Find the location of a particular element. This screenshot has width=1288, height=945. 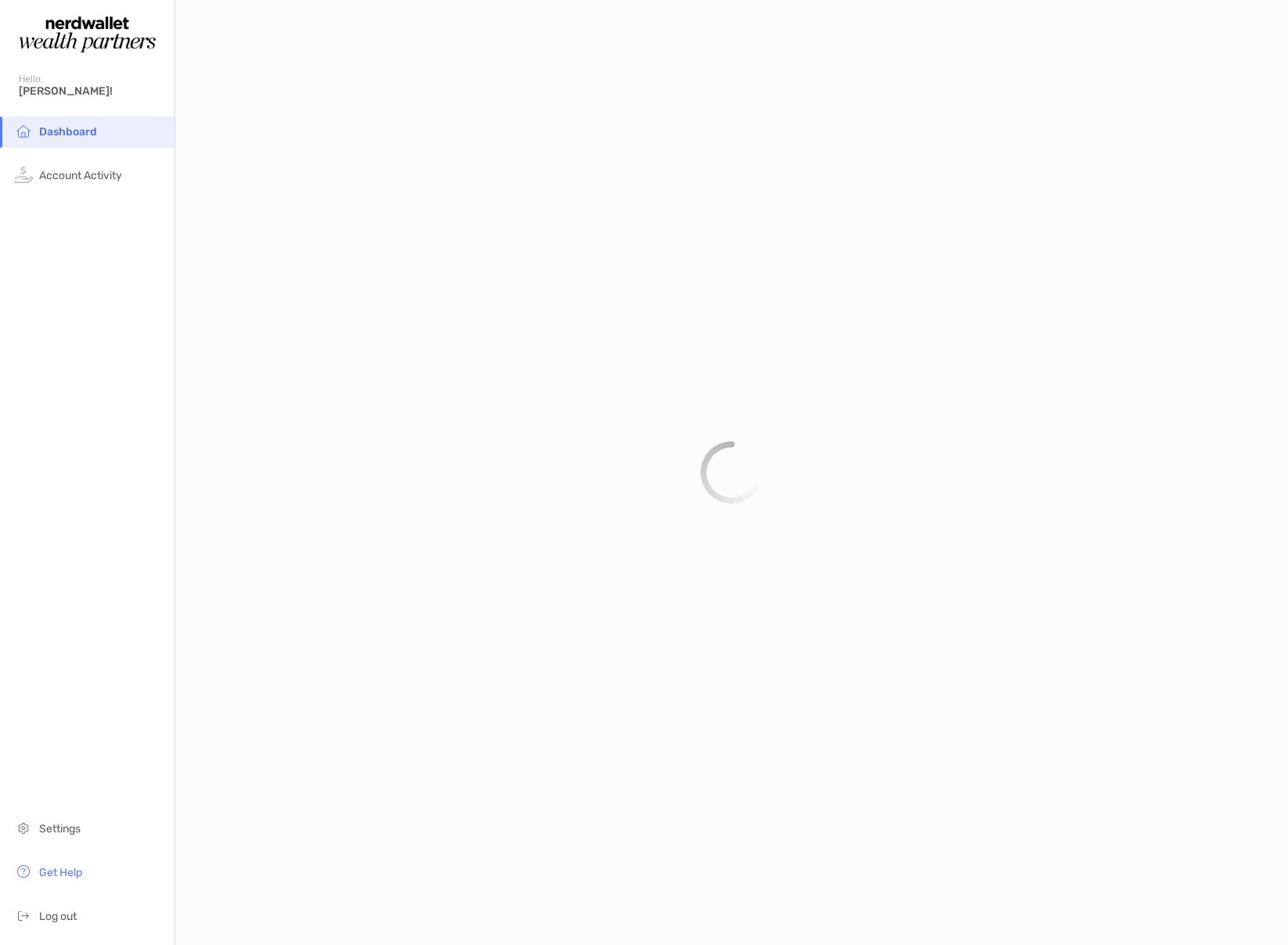

span: Get Help is located at coordinates (61, 873).